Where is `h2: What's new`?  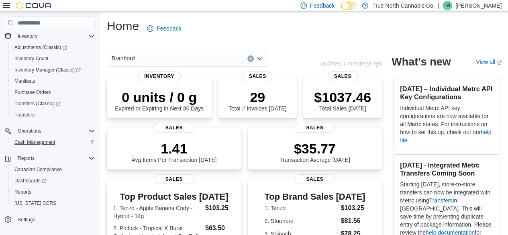
h2: What's new is located at coordinates (421, 62).